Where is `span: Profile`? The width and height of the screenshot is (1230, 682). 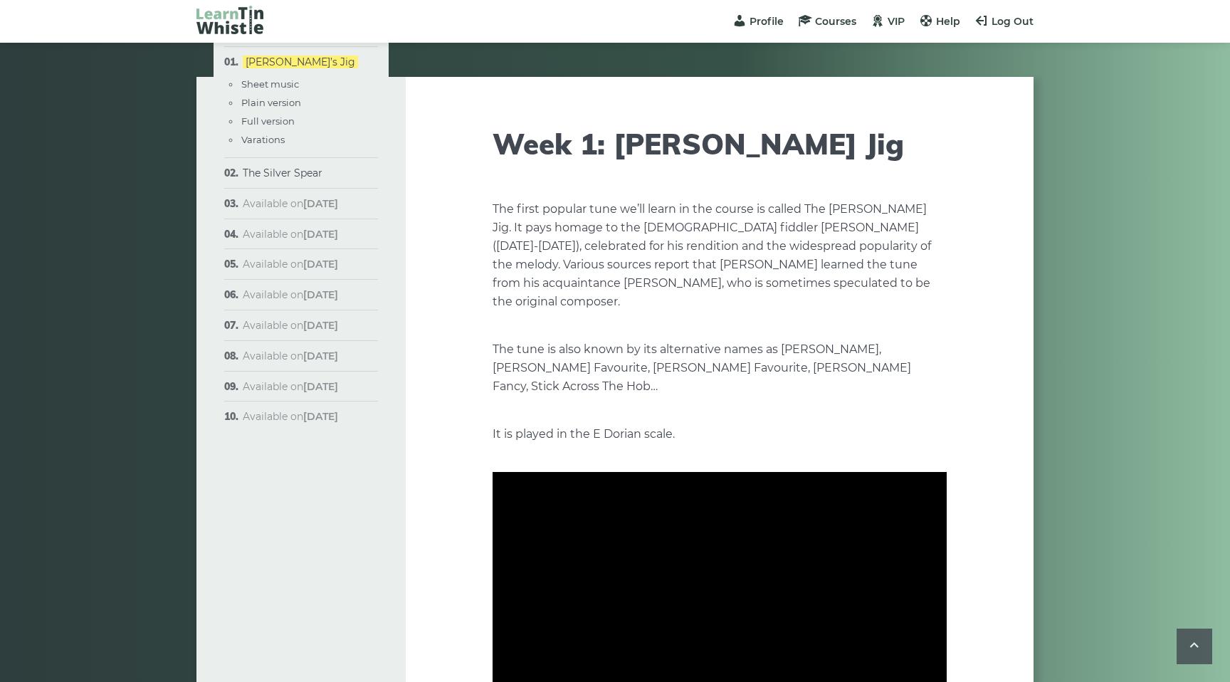
span: Profile is located at coordinates (766, 21).